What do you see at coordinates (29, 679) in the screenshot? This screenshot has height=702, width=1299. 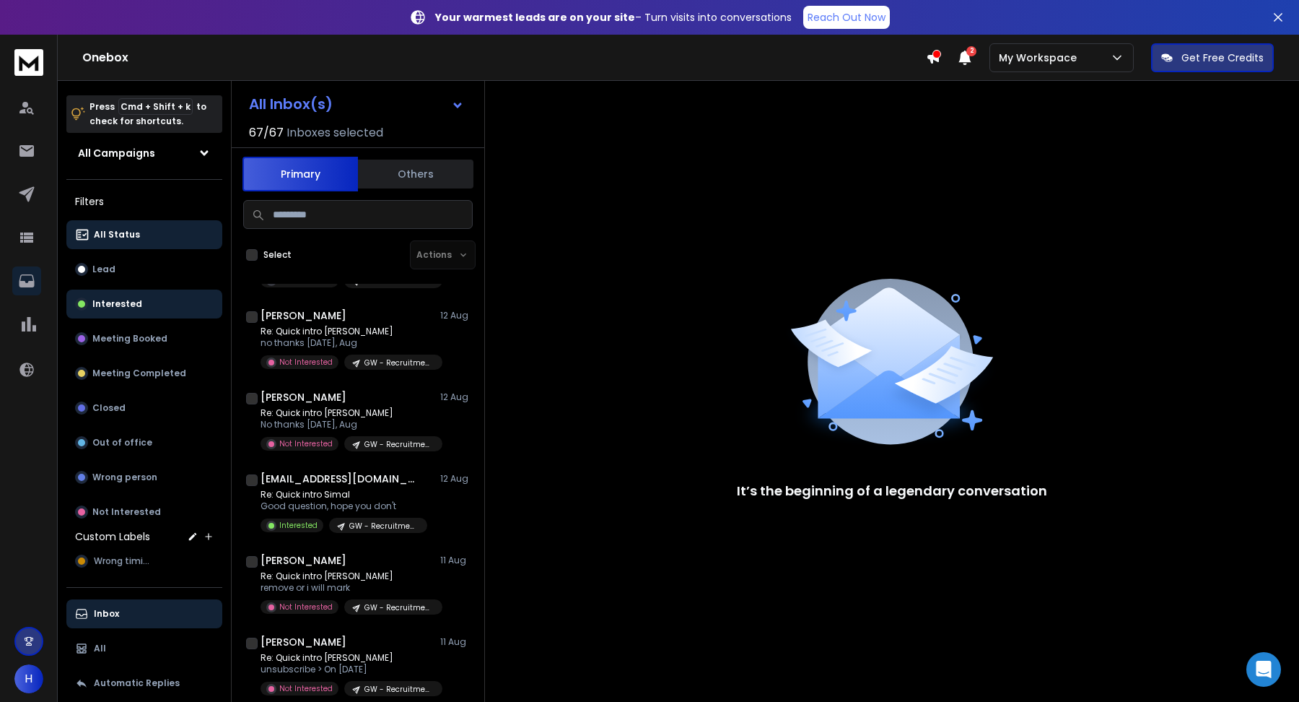 I see `span: H` at bounding box center [29, 679].